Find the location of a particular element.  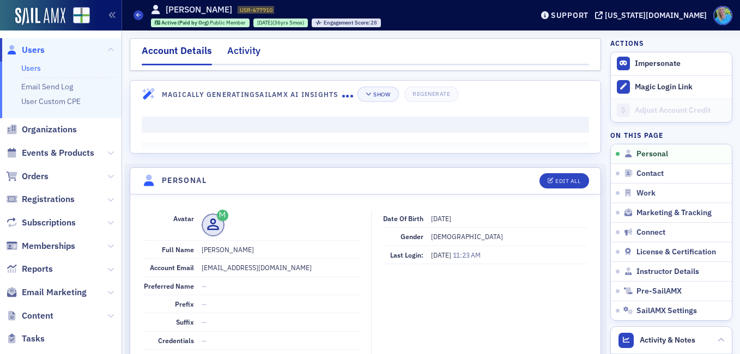

span: Profile is located at coordinates (722, 15).